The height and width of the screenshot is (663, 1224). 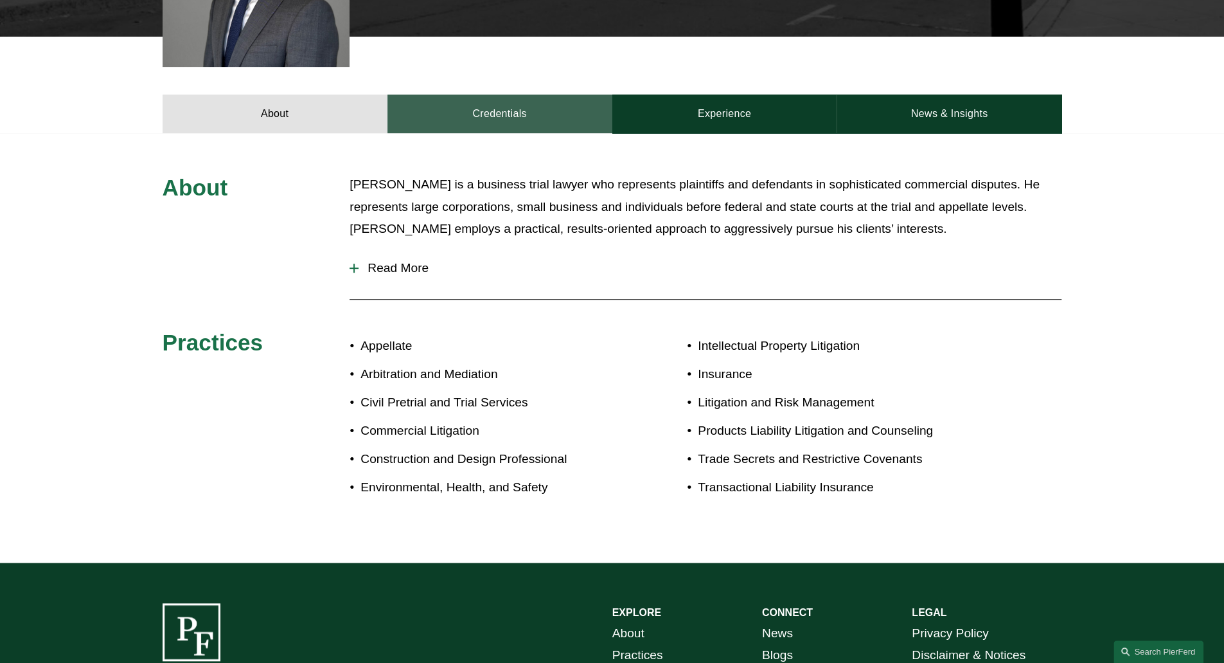 What do you see at coordinates (843, 374) in the screenshot?
I see `p: Insurance` at bounding box center [843, 374].